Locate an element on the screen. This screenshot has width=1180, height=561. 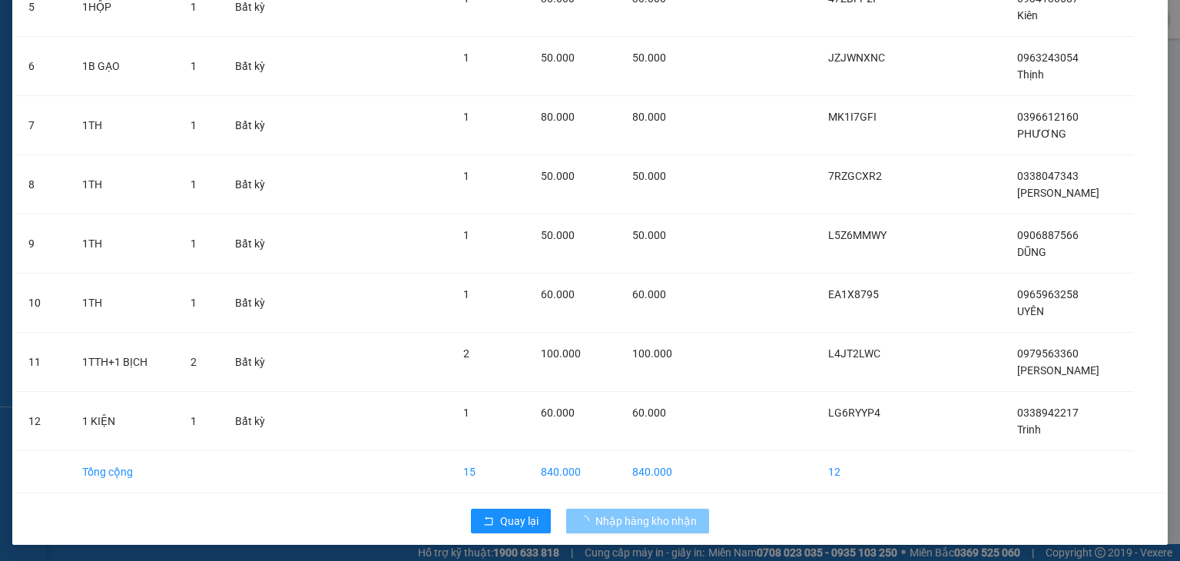
span: 0963243054 is located at coordinates (1048, 58).